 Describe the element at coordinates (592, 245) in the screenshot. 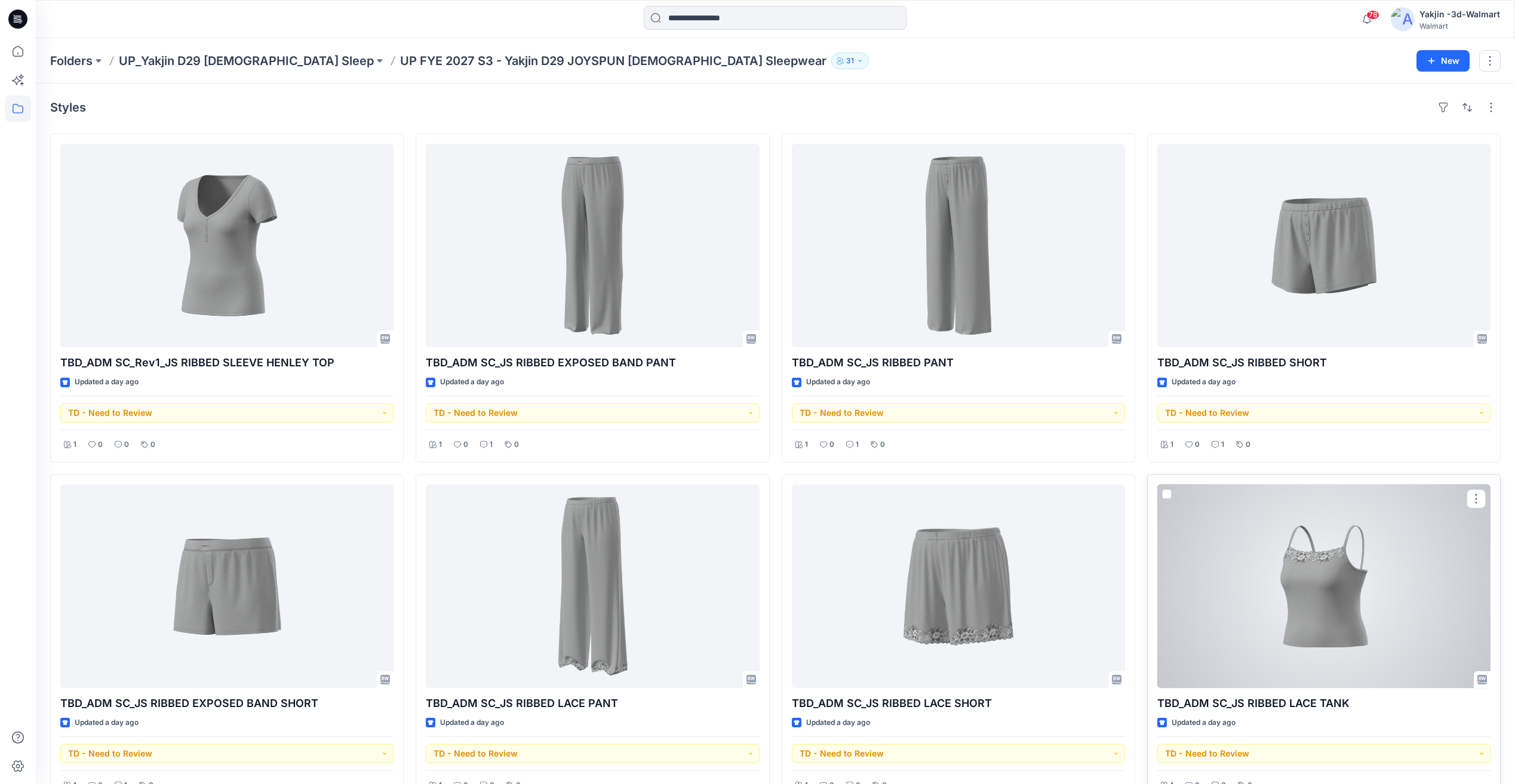

I see `a: TBD_ADM SC_JS RIBBED EXPOSED BAND PANT` at that location.